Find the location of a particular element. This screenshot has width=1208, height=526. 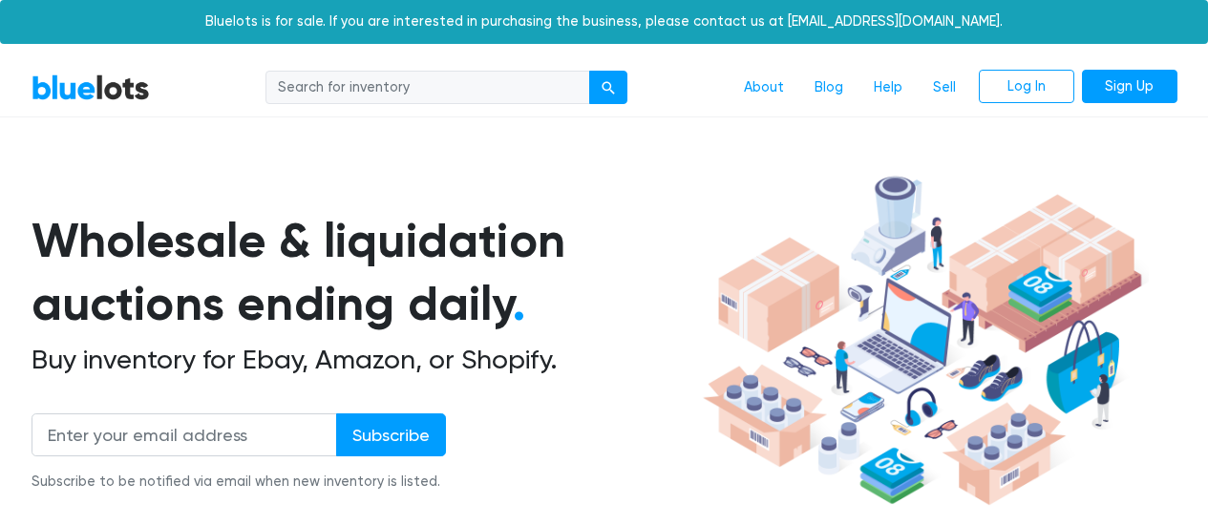

a: Log In is located at coordinates (1027, 87).